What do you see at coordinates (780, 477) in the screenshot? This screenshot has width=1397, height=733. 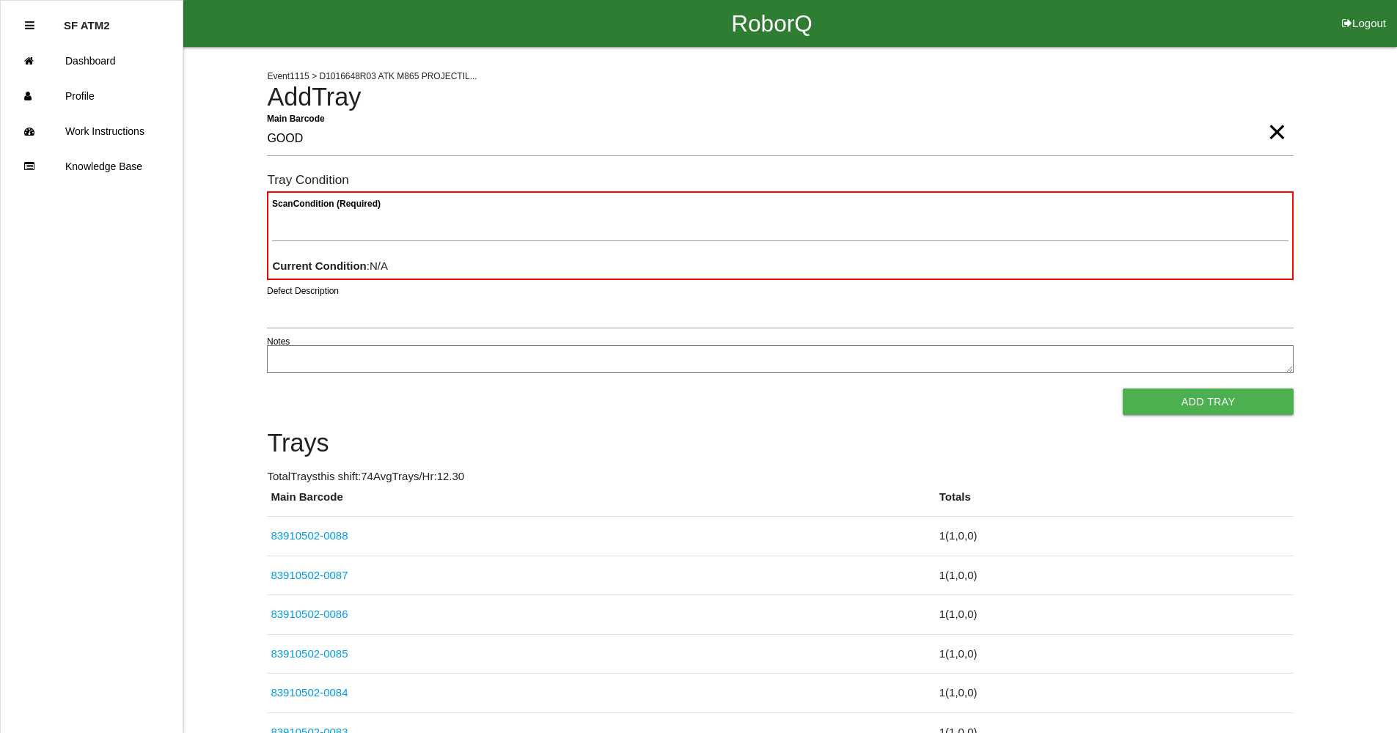 I see `p: Total Trays this shift: 74 Avg Trays /Hr: 12.30` at bounding box center [780, 477].